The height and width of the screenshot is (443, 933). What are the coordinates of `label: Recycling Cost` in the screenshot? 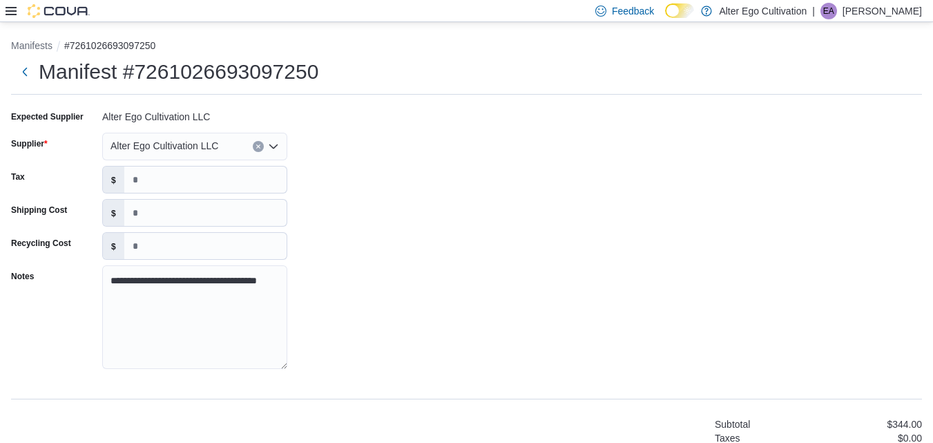 It's located at (41, 243).